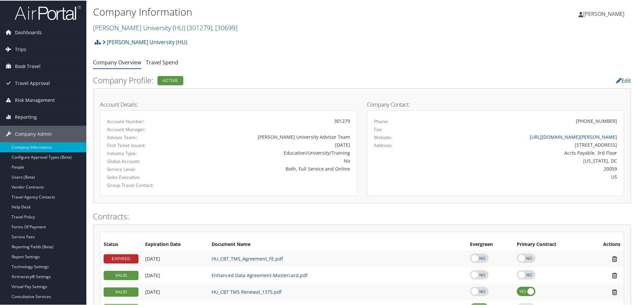 The height and width of the screenshot is (305, 635). What do you see at coordinates (381, 121) in the screenshot?
I see `label: Phone:` at bounding box center [381, 121].